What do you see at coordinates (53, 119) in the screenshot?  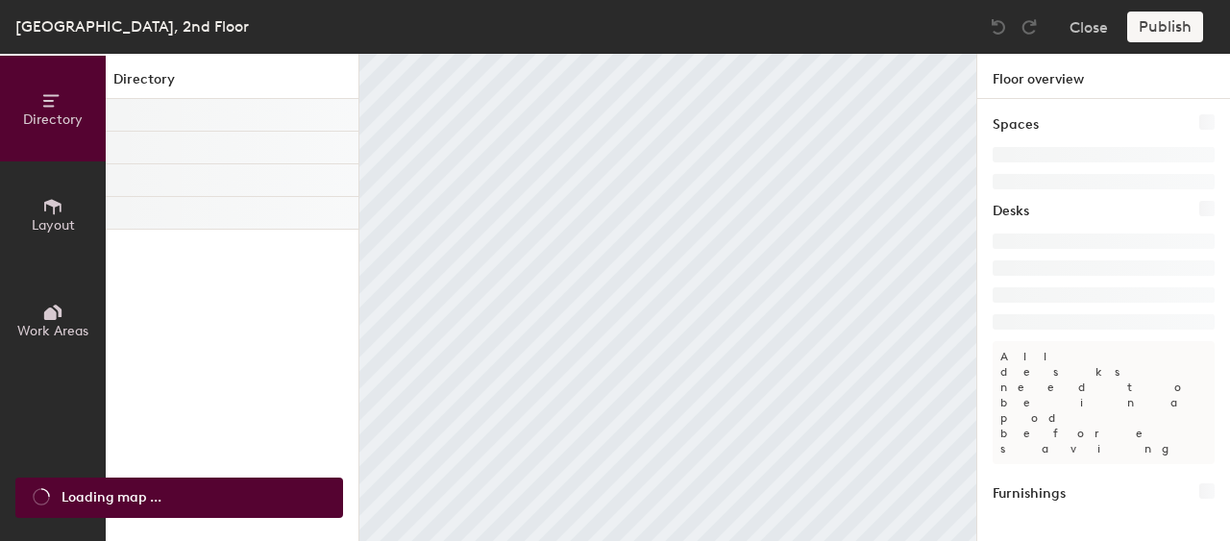 I see `span: Directory` at bounding box center [53, 119].